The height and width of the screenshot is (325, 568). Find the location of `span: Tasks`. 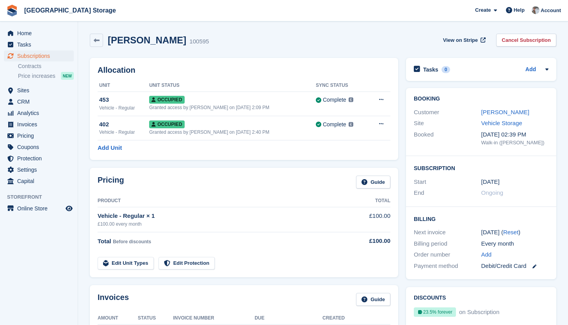

span: Tasks is located at coordinates (41, 45).